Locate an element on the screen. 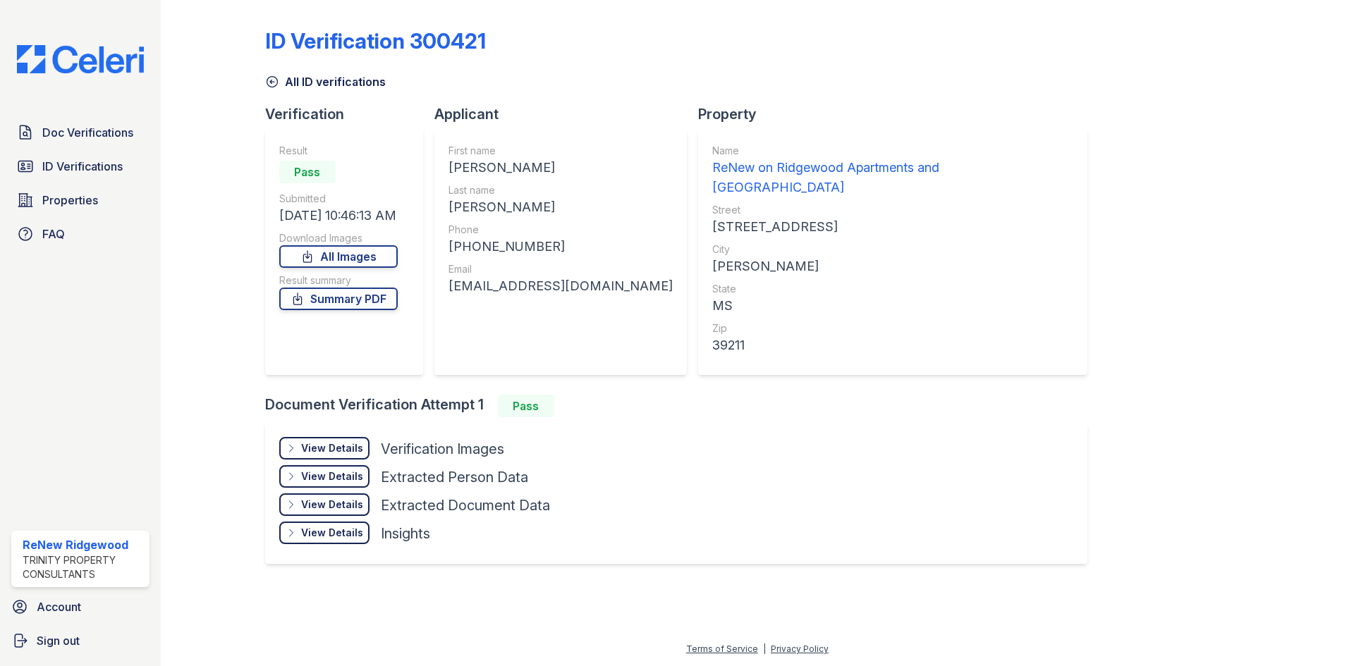 The height and width of the screenshot is (666, 1354). div: Download Images is located at coordinates (338, 238).